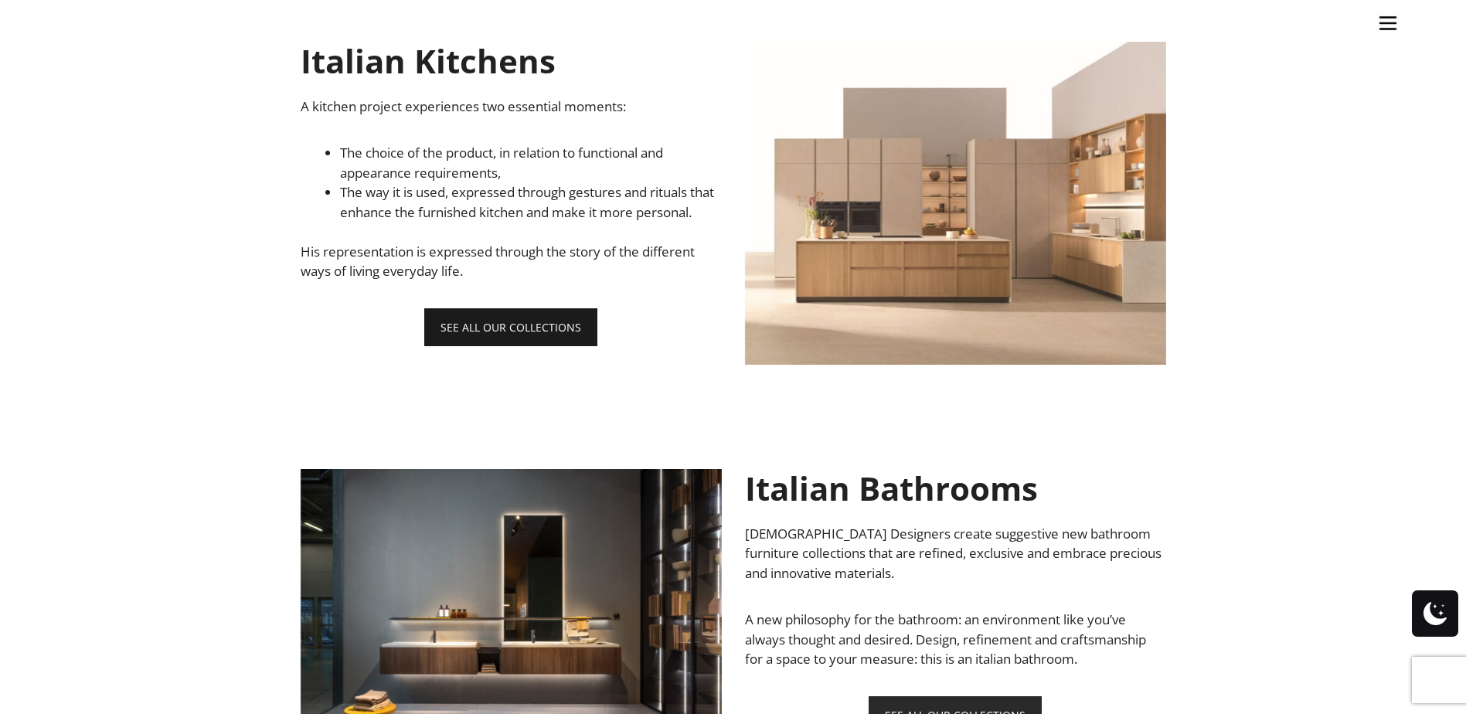 This screenshot has width=1466, height=714. Describe the element at coordinates (531, 202) in the screenshot. I see `li: The way it is used, expressed through gestures and rituals that enhance the furnished kitchen and...` at that location.